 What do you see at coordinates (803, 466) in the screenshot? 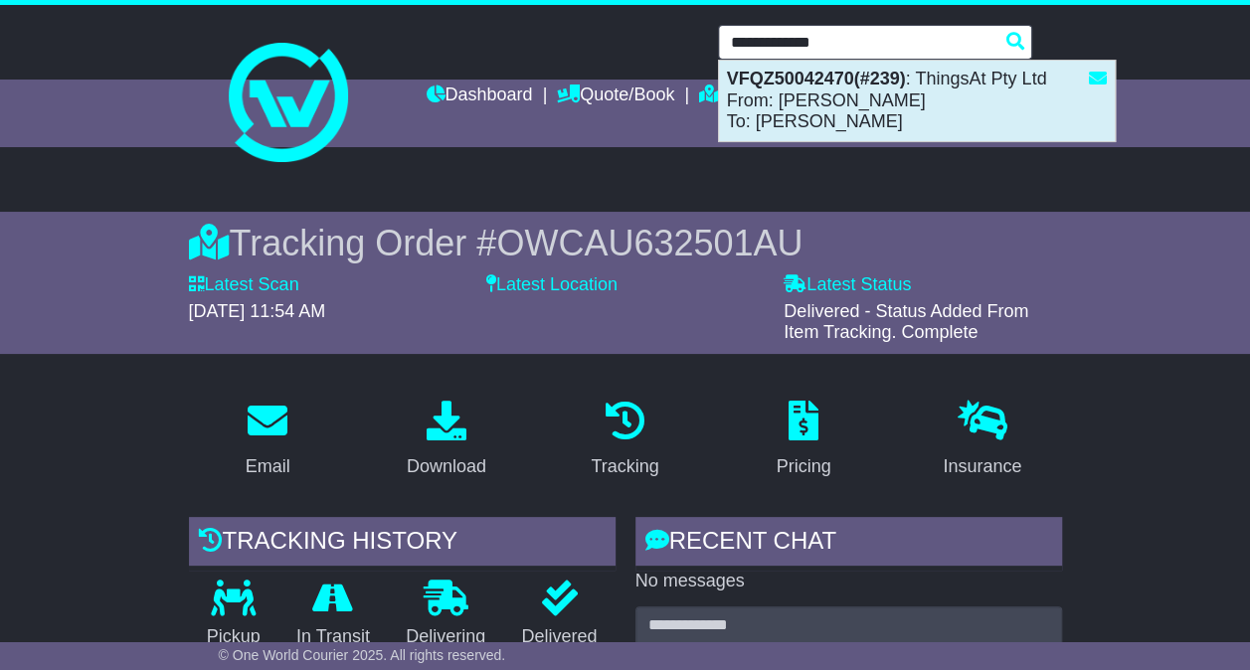
I see `div: Pricing` at bounding box center [803, 466].